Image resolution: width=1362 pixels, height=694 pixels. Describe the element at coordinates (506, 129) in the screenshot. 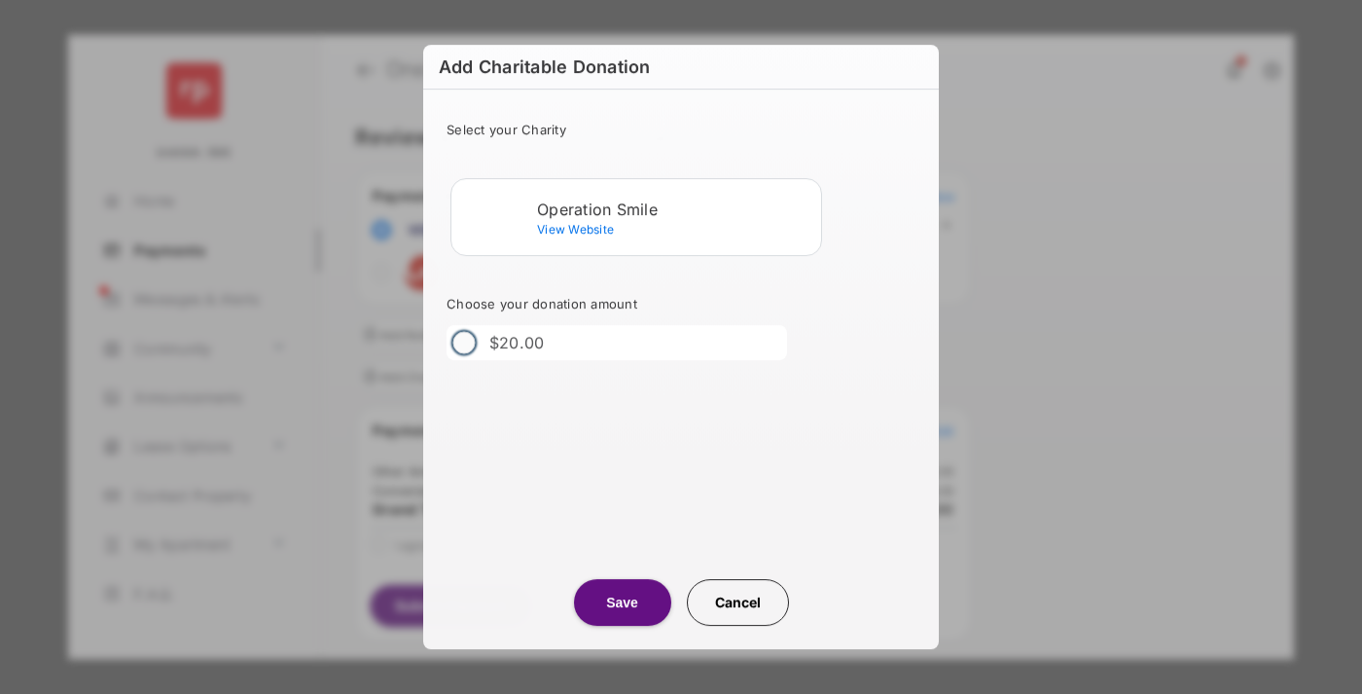

I see `span: Select your Charity` at that location.